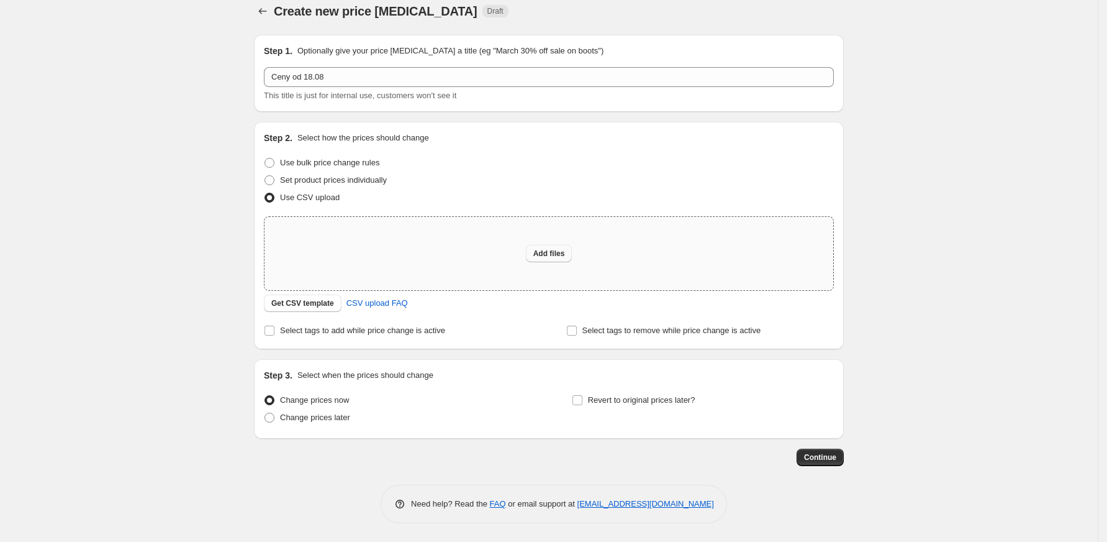 The image size is (1107, 542). I want to click on span: Continue, so click(820, 457).